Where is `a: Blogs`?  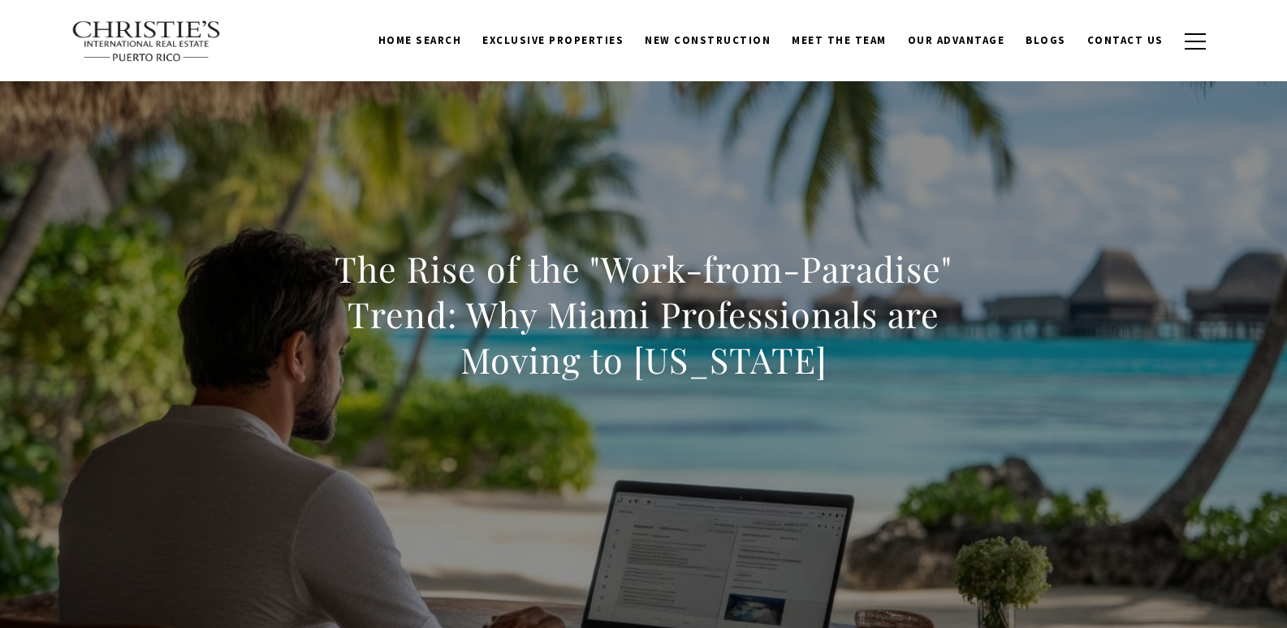
a: Blogs is located at coordinates (1046, 41).